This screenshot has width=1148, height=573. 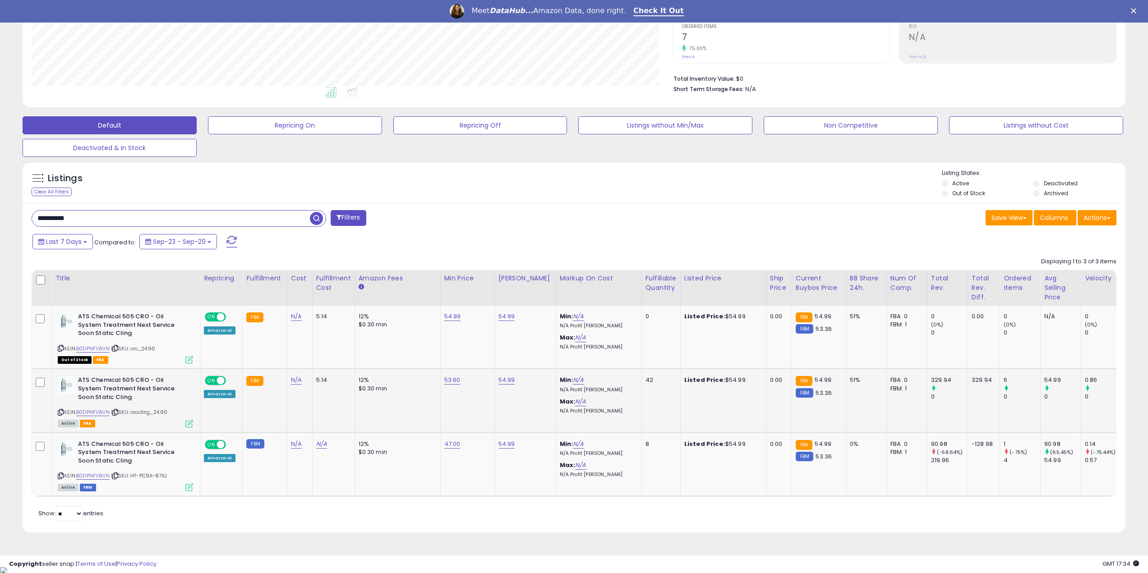 What do you see at coordinates (361, 287) in the screenshot?
I see `small: Amazon Fees.` at bounding box center [361, 287].